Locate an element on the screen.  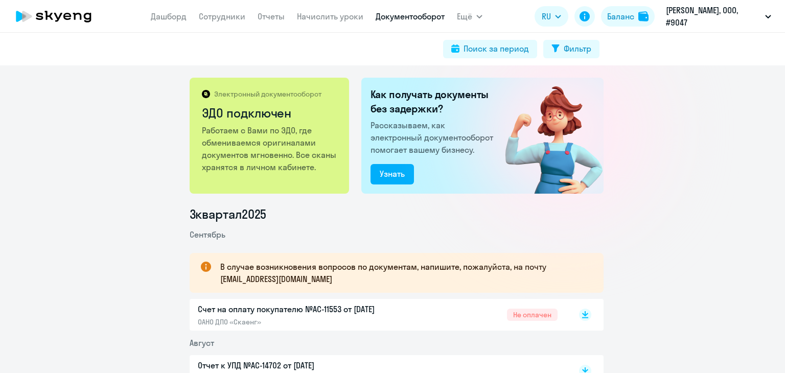
div: Поиск за период is located at coordinates (496, 49).